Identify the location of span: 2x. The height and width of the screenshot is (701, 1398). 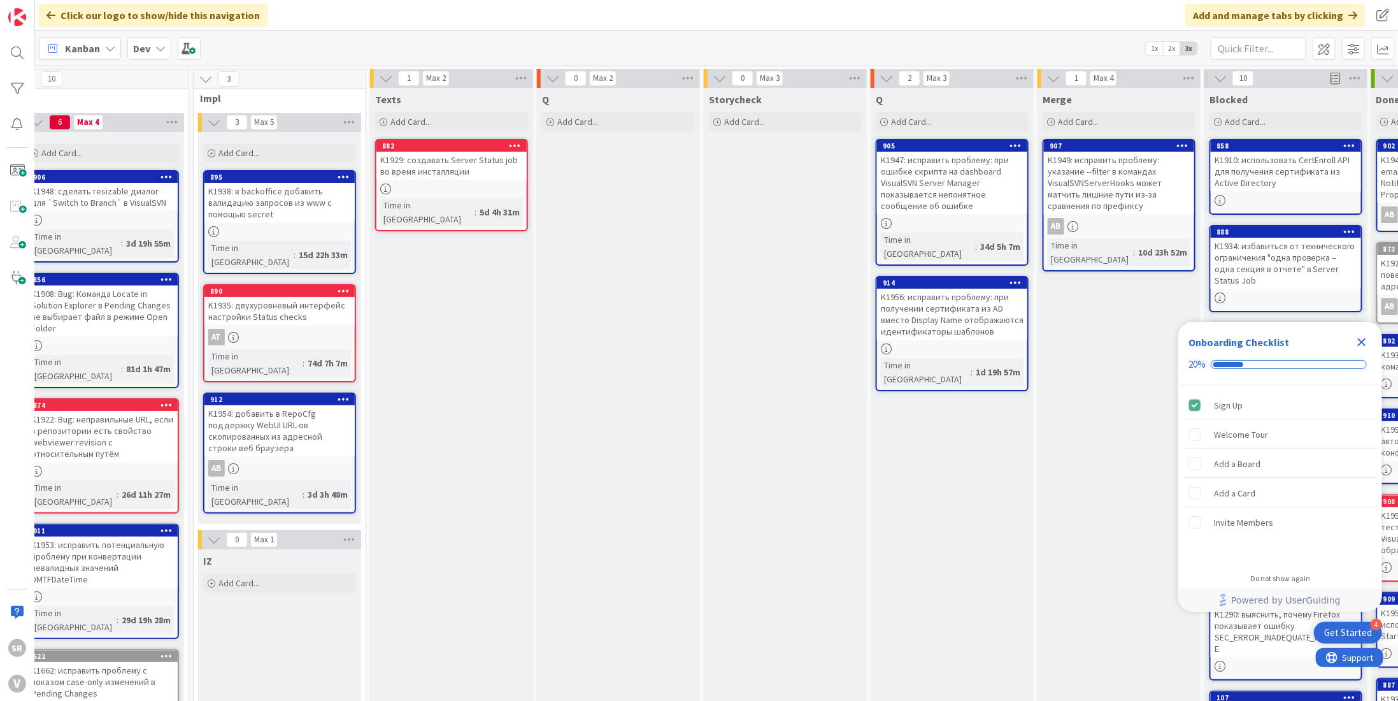
(1171, 48).